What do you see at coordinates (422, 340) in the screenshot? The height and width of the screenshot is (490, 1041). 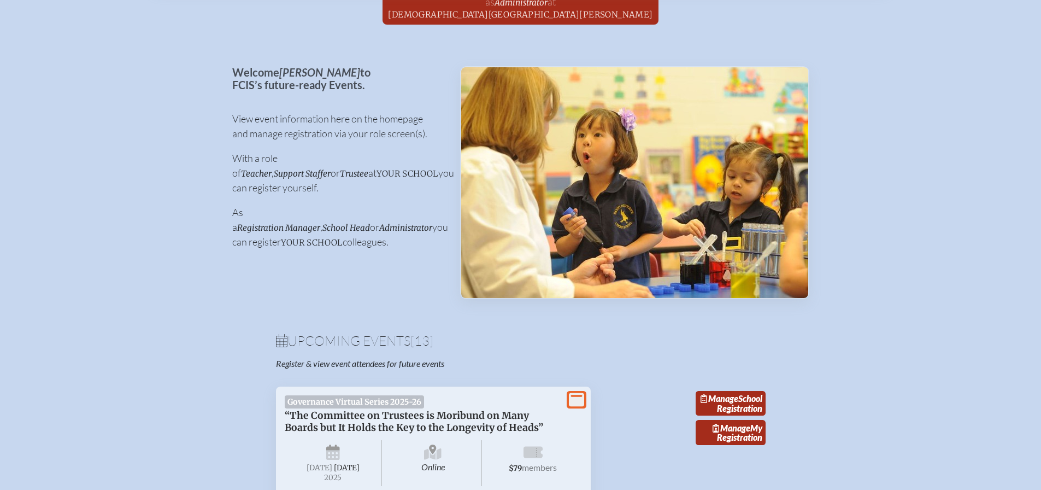 I see `span: [13]` at bounding box center [422, 340].